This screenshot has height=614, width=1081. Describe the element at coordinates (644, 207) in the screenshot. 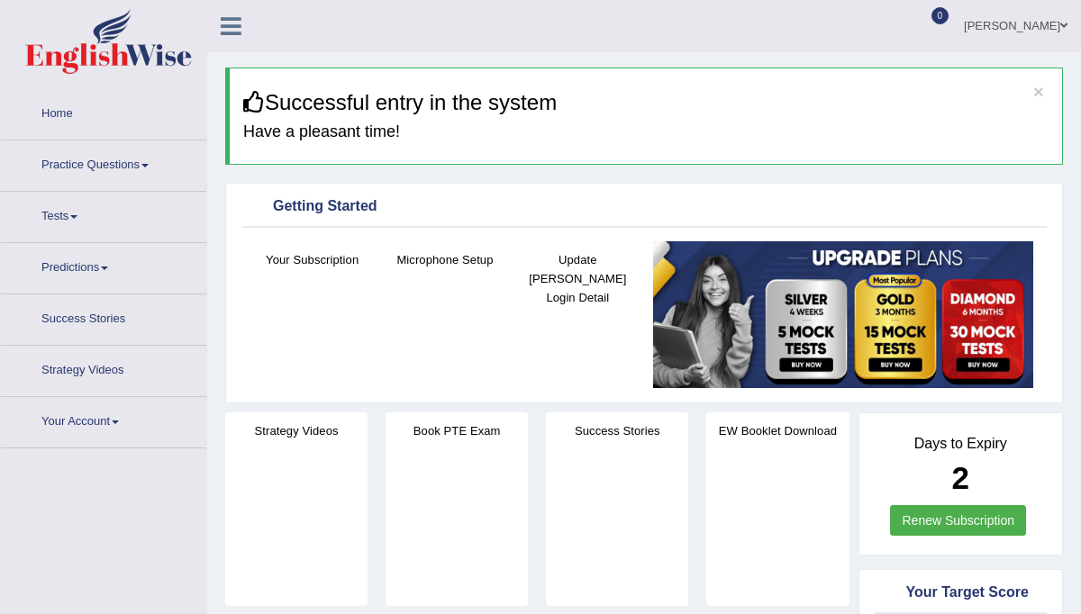

I see `div: Getting Started` at that location.